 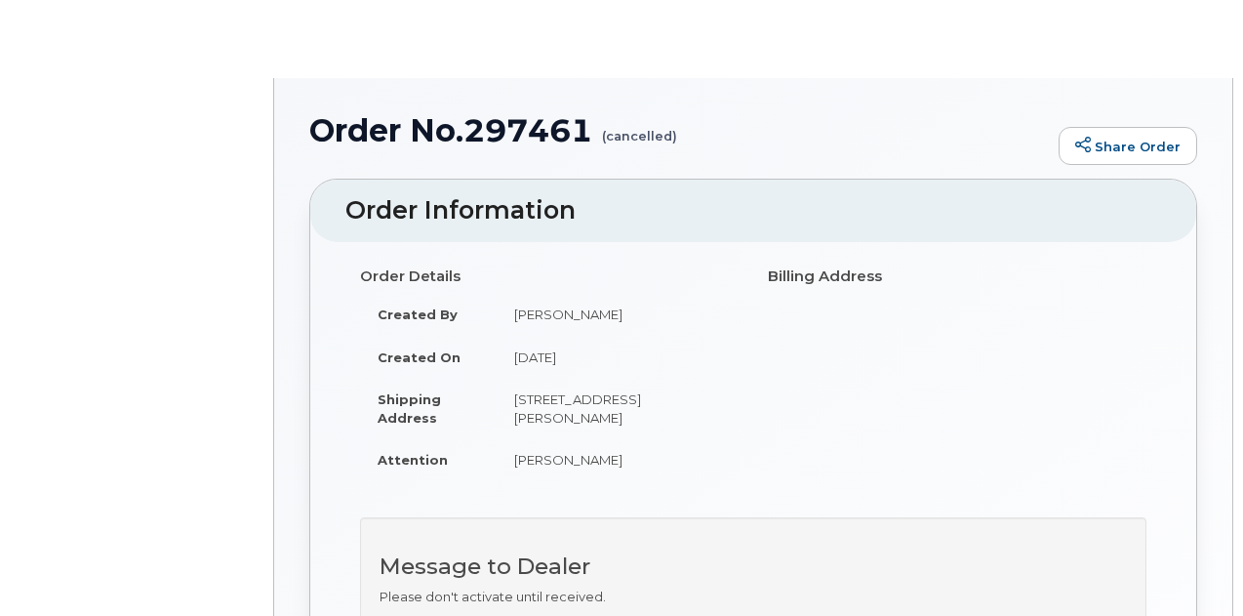 What do you see at coordinates (957, 276) in the screenshot?
I see `h4: Billing Address` at bounding box center [957, 276].